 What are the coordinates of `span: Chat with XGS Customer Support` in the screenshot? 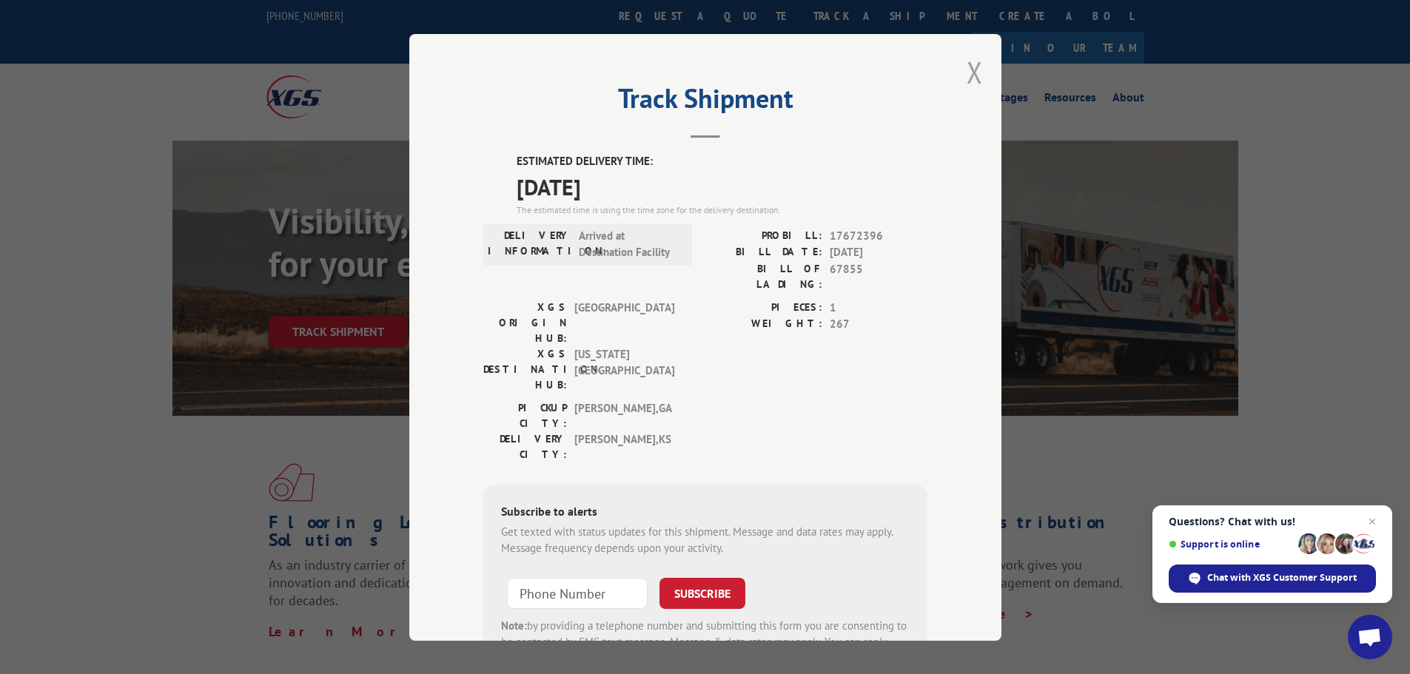 It's located at (1282, 578).